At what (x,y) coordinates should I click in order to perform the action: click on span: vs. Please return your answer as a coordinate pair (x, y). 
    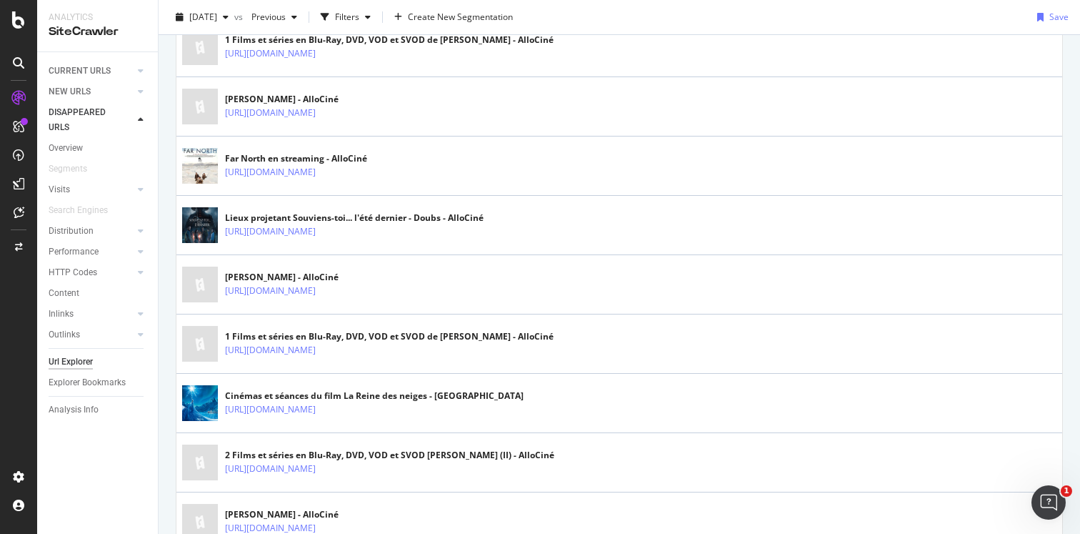
    Looking at the image, I should click on (240, 16).